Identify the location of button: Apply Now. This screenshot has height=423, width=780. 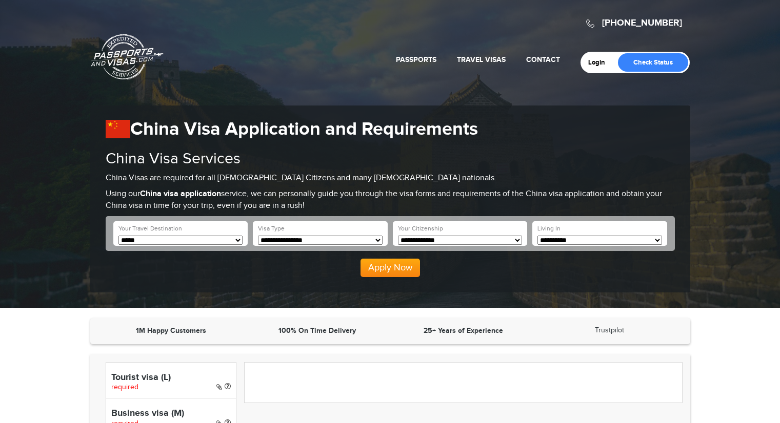
(390, 268).